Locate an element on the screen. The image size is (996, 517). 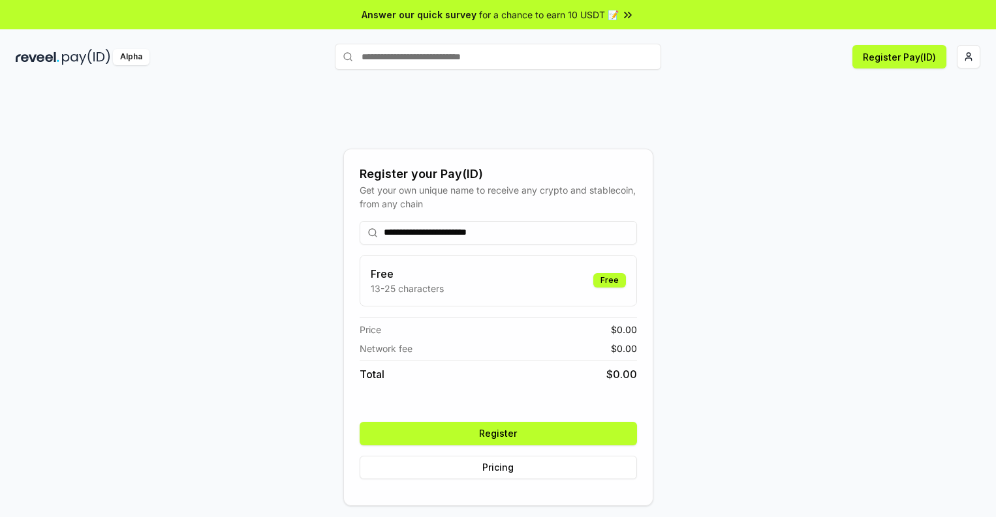
img: reveel_dark is located at coordinates (37, 57).